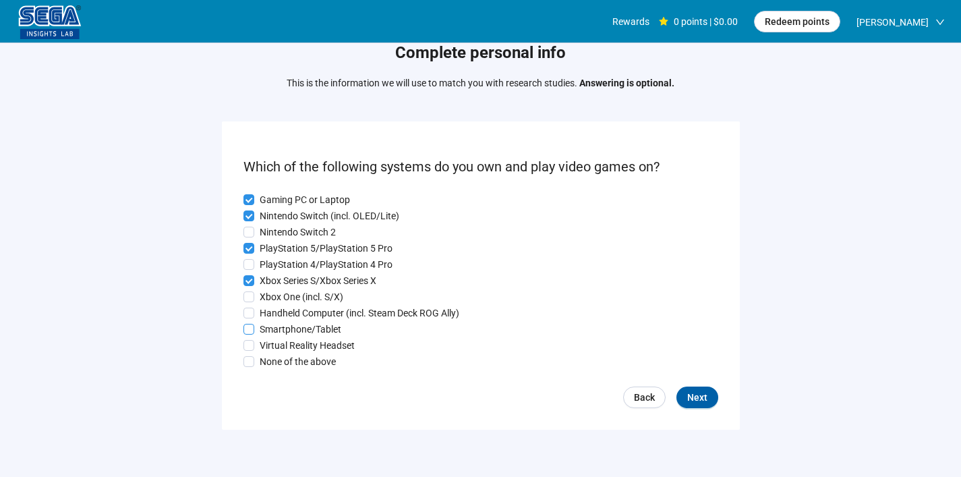 The width and height of the screenshot is (961, 477). I want to click on p: Gaming PC or Laptop, so click(305, 200).